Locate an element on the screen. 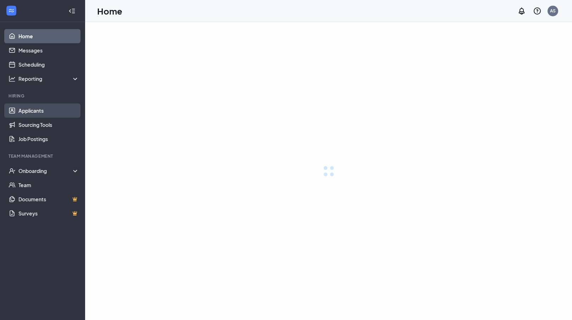 This screenshot has width=572, height=320. svg: WorkstreamLogo is located at coordinates (11, 11).